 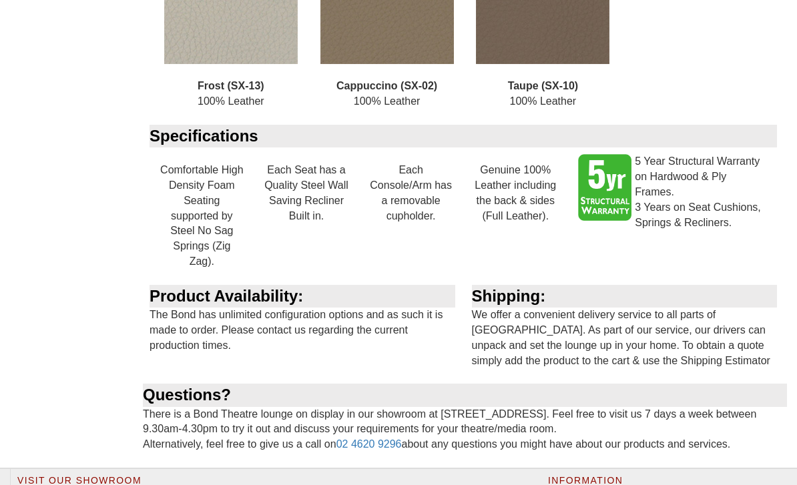 What do you see at coordinates (543, 85) in the screenshot?
I see `b: Taupe (SX-10)` at bounding box center [543, 85].